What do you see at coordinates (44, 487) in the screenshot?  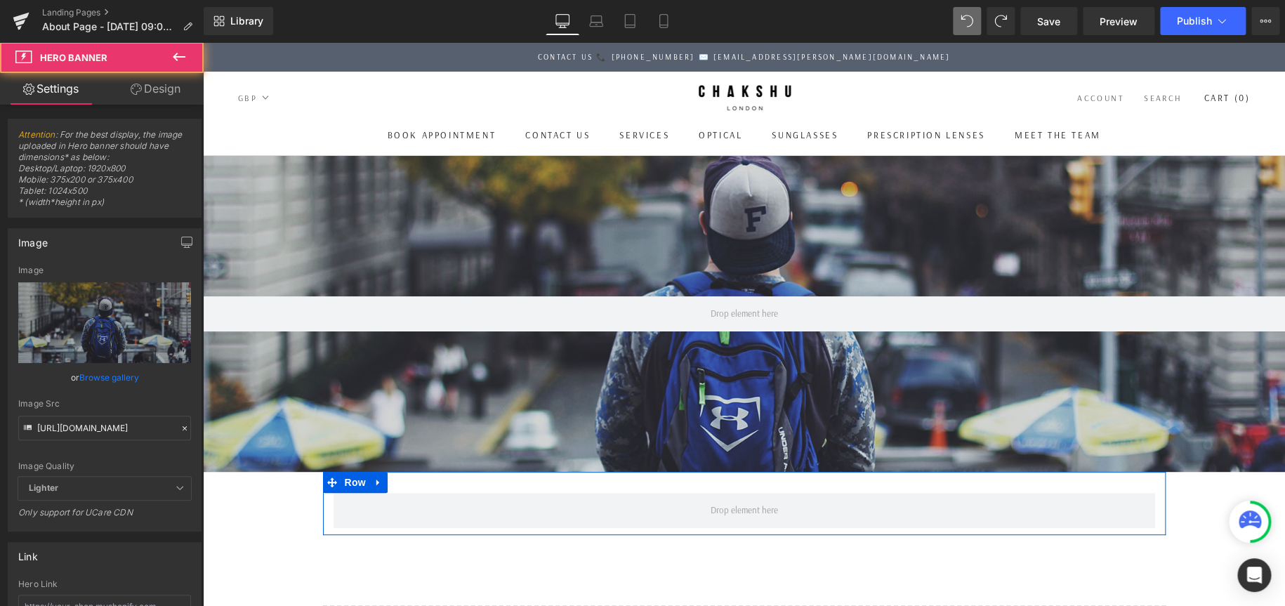 I see `b: Lighter` at bounding box center [44, 487].